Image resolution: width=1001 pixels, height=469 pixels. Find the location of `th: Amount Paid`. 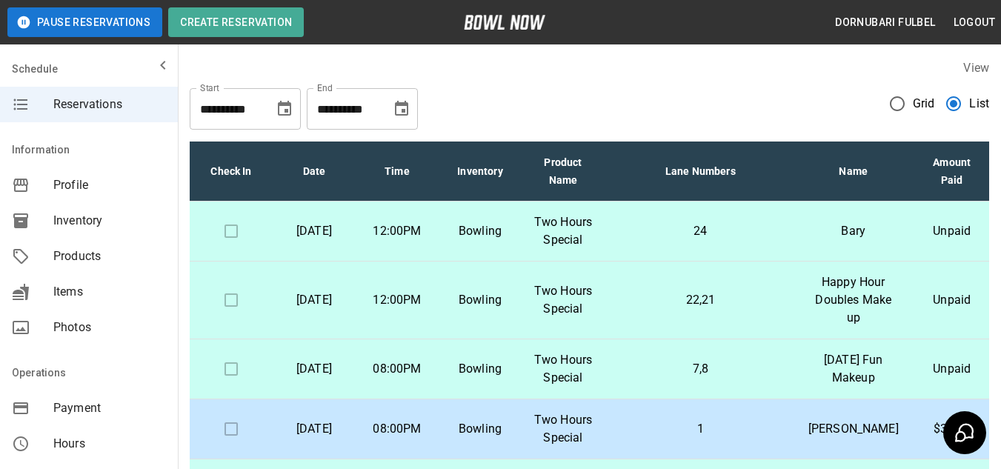

th: Amount Paid is located at coordinates (952, 171).